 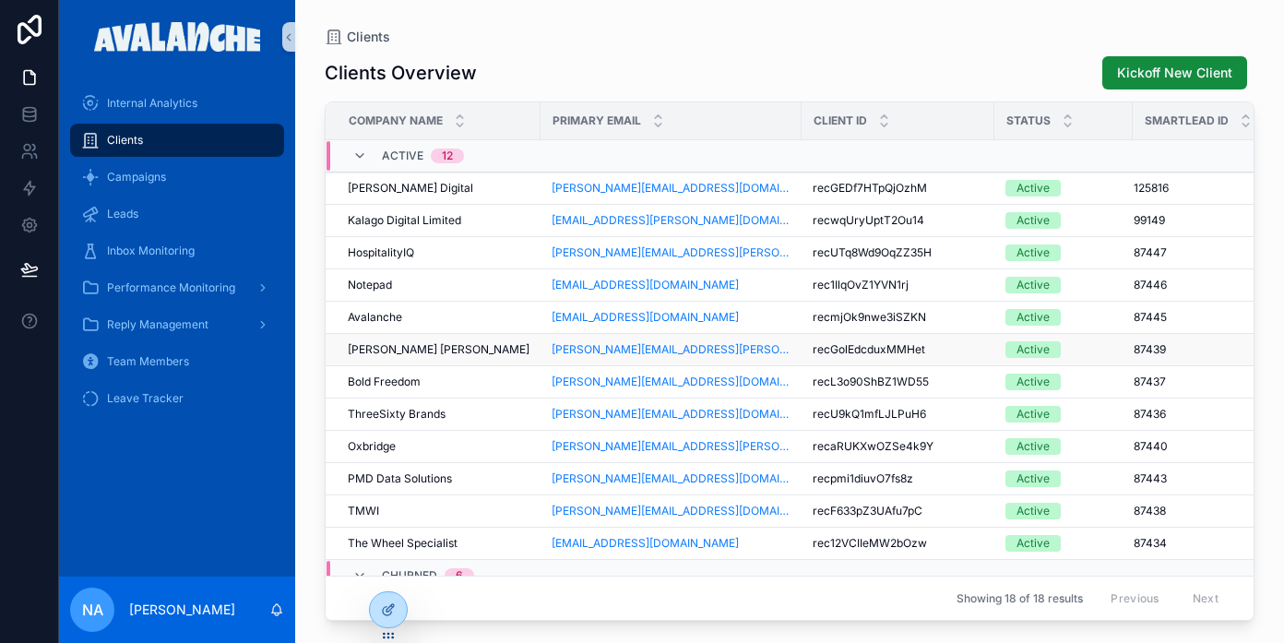 I want to click on a: Campaigns, so click(x=177, y=177).